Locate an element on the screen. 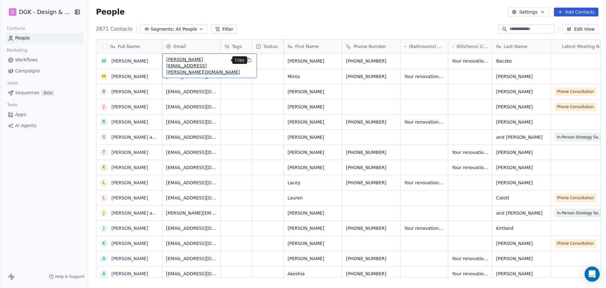 The image size is (606, 288). a: People is located at coordinates (44, 38).